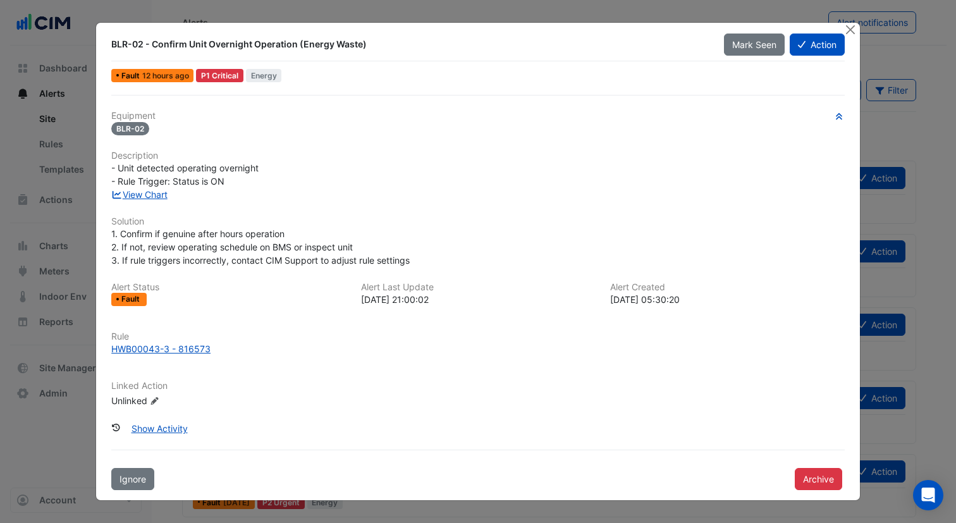 This screenshot has width=956, height=523. What do you see at coordinates (166, 75) in the screenshot?
I see `span: Mon 06-Oct-2025 21:00 AEDT` at bounding box center [166, 75].